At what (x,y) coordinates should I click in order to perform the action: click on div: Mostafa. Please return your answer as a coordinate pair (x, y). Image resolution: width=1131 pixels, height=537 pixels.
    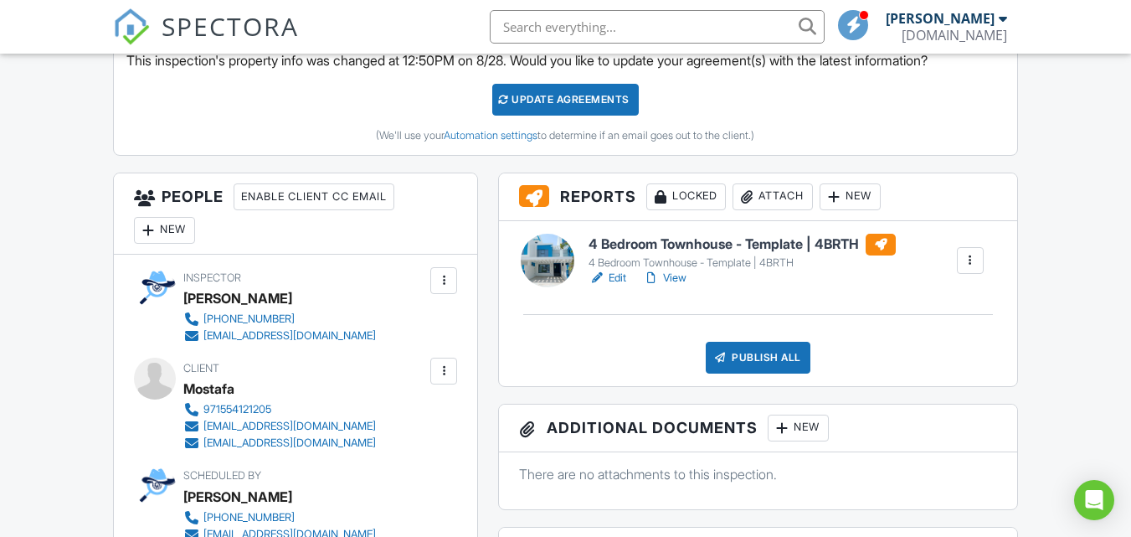
    Looking at the image, I should click on (208, 388).